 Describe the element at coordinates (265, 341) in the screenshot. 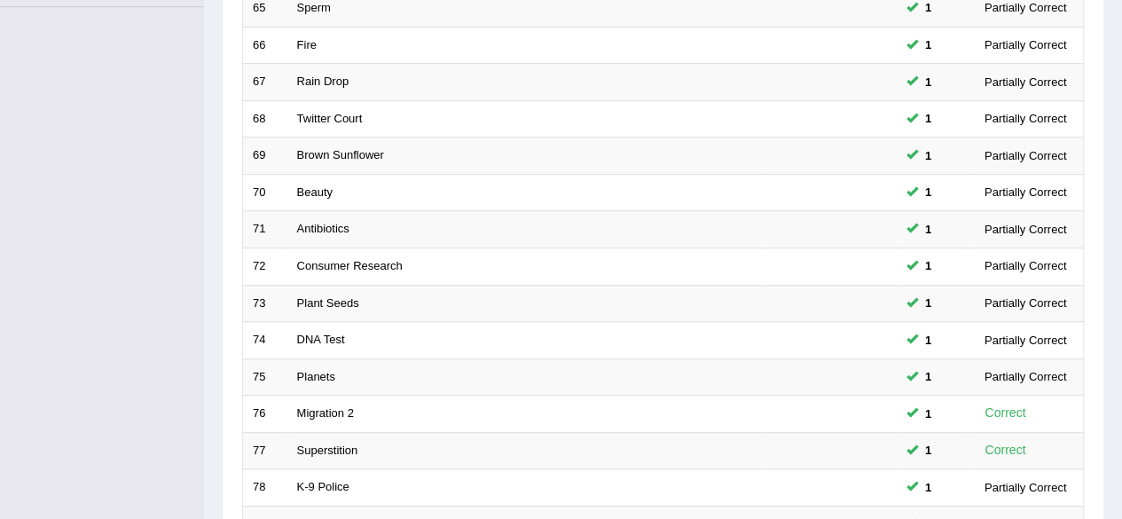

I see `td: 74` at that location.